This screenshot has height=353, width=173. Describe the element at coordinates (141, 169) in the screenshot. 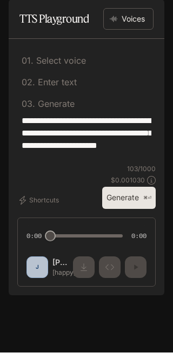

I see `p: 103 / 1000` at that location.